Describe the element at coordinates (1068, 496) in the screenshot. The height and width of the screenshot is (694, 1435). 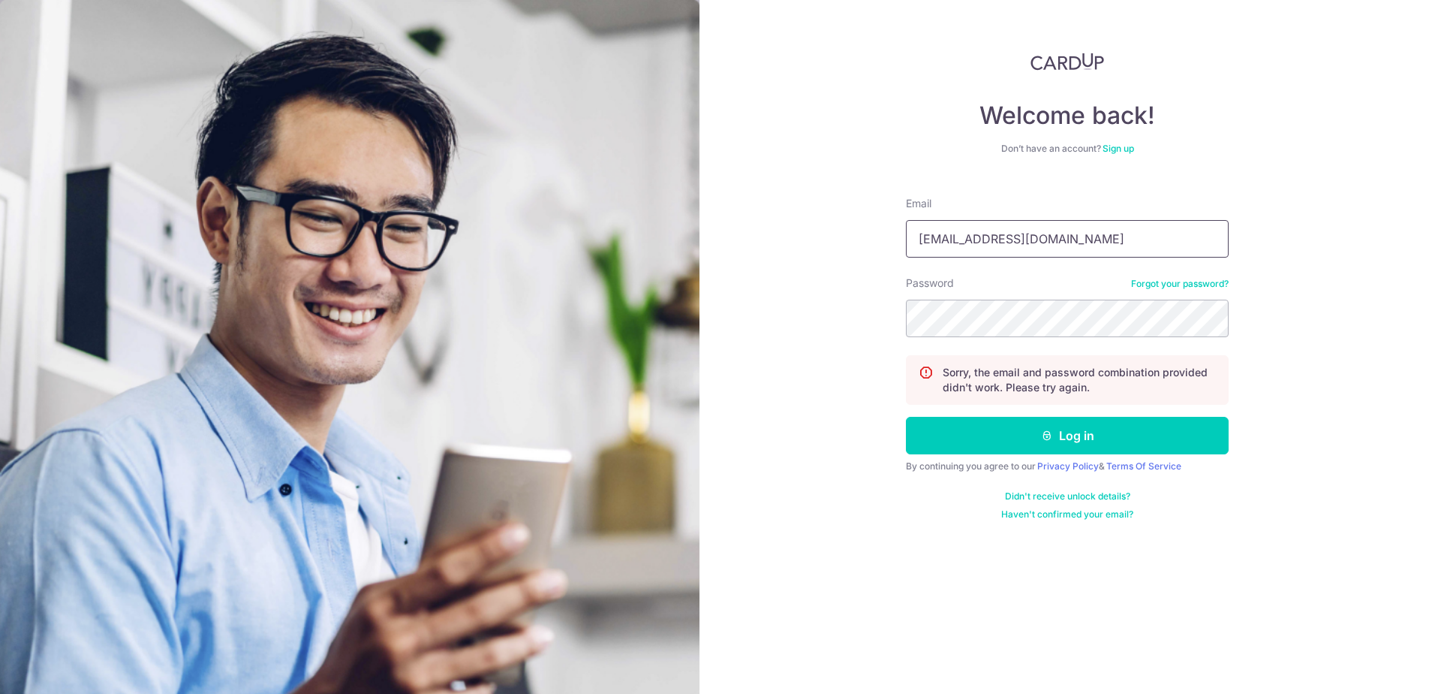
I see `a: Didn't receive unlock details?` at that location.